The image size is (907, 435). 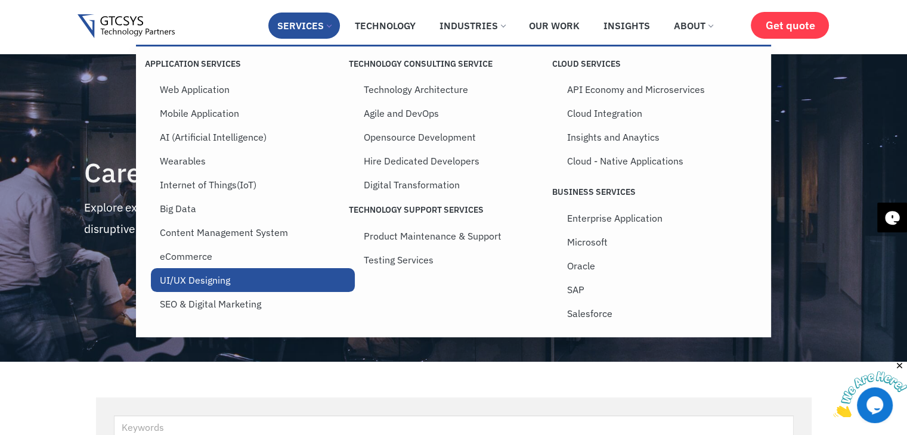 What do you see at coordinates (252, 256) in the screenshot?
I see `a: eCommerce` at bounding box center [252, 256].